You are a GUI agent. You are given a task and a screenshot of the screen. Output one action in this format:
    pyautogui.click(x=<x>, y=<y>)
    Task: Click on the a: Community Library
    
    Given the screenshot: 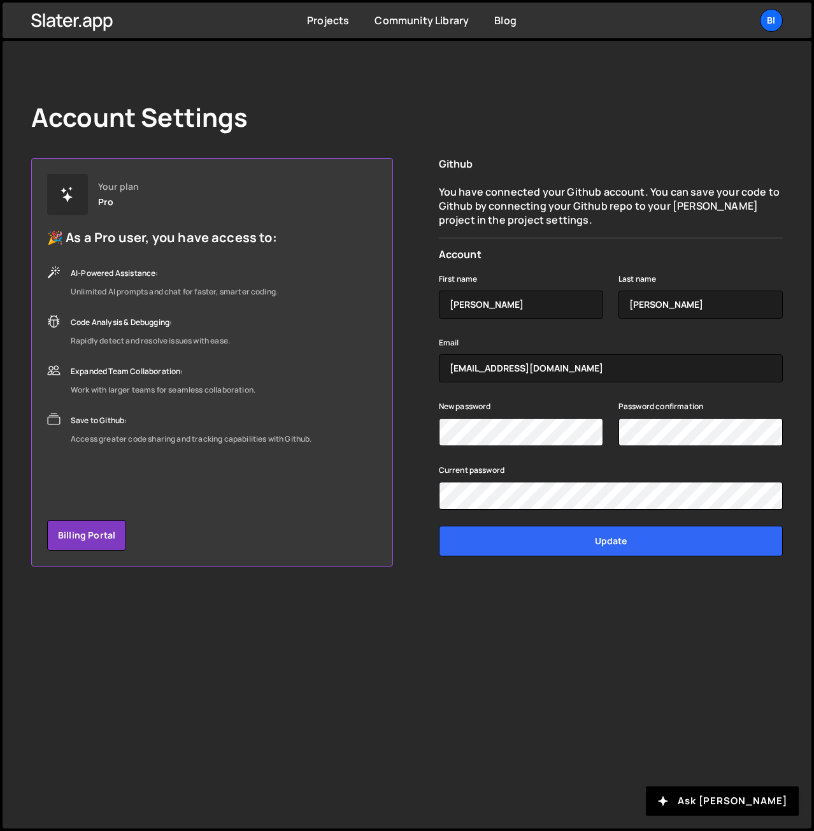 What is the action you would take?
    pyautogui.click(x=422, y=20)
    